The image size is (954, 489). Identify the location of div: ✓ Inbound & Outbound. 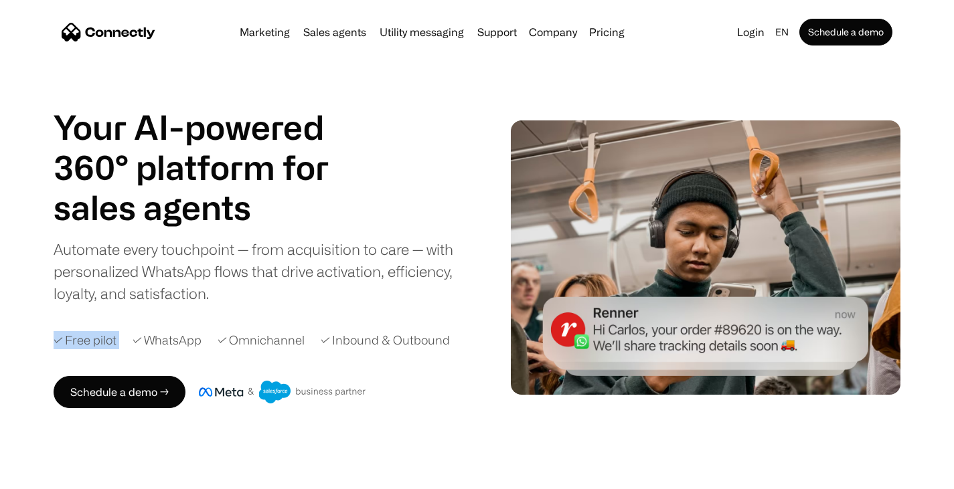
(385, 340).